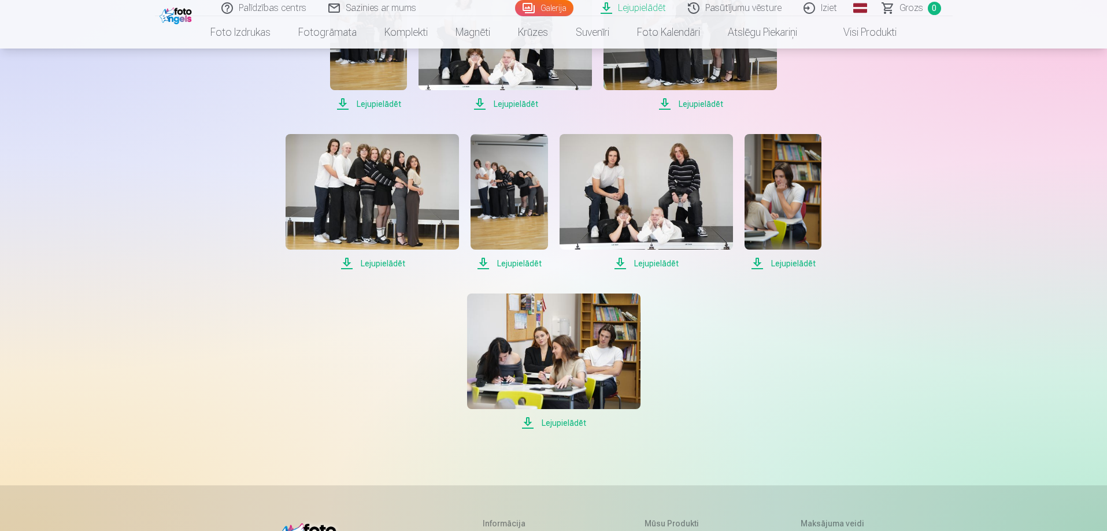  What do you see at coordinates (675, 524) in the screenshot?
I see `h5: Mūsu produkti` at bounding box center [675, 524].